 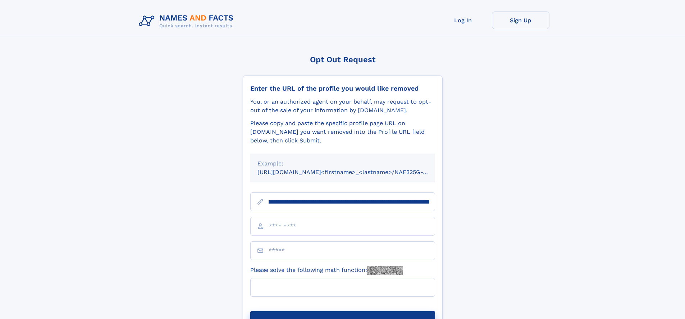 I want to click on div: You, or an authorized agent on your behalf, may request to opt-out of the sale of your informatio..., so click(x=342, y=106).